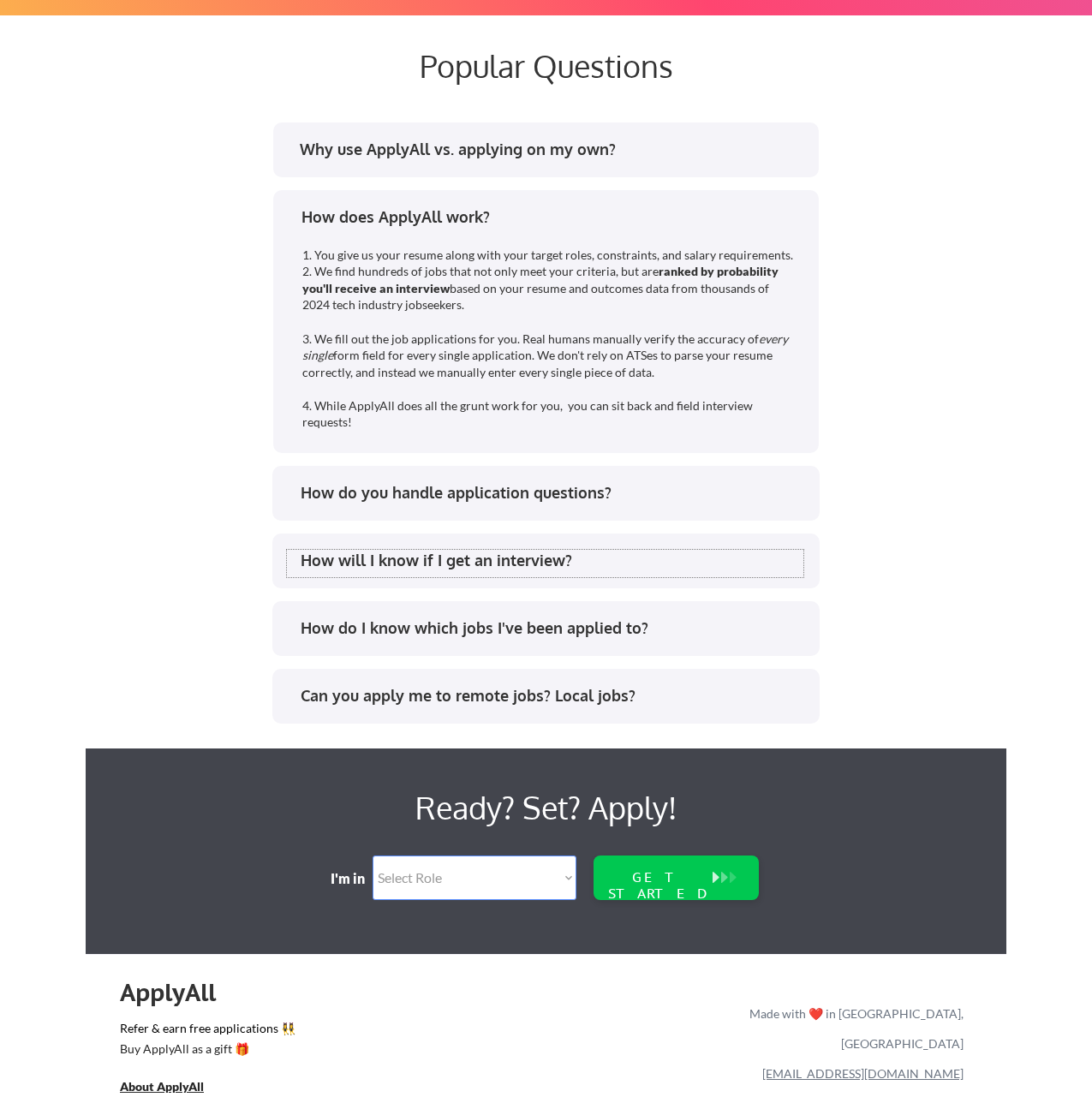 The width and height of the screenshot is (1092, 1097). Describe the element at coordinates (552, 695) in the screenshot. I see `div: Can you apply me to remote jobs? Local jobs?` at that location.